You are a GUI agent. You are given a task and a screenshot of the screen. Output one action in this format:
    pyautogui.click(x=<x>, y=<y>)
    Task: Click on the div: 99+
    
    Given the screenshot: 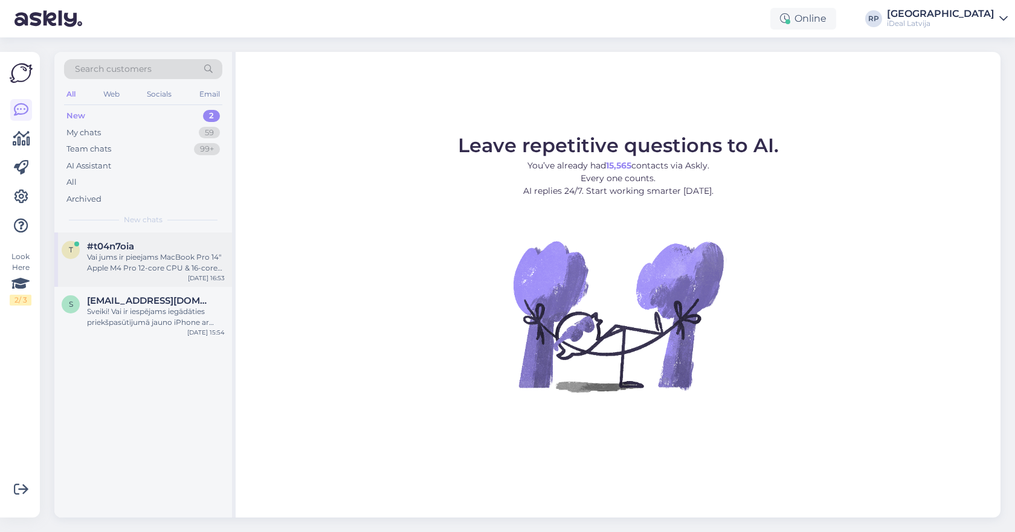 What is the action you would take?
    pyautogui.click(x=207, y=149)
    